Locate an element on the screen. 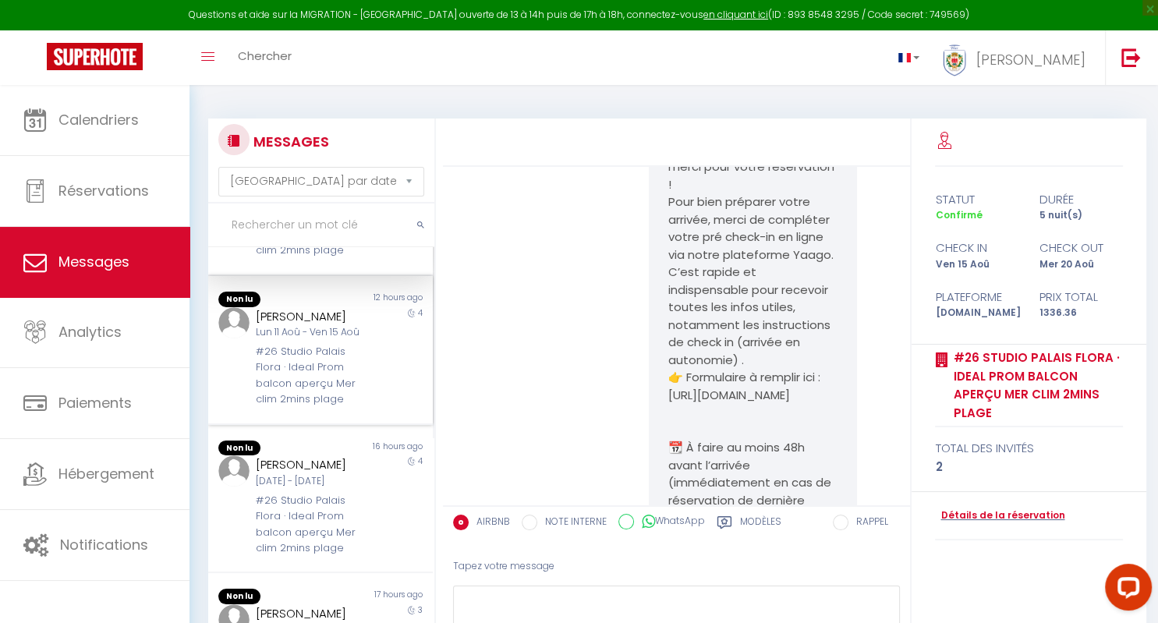 The width and height of the screenshot is (1158, 623). span: Chercher is located at coordinates (264, 55).